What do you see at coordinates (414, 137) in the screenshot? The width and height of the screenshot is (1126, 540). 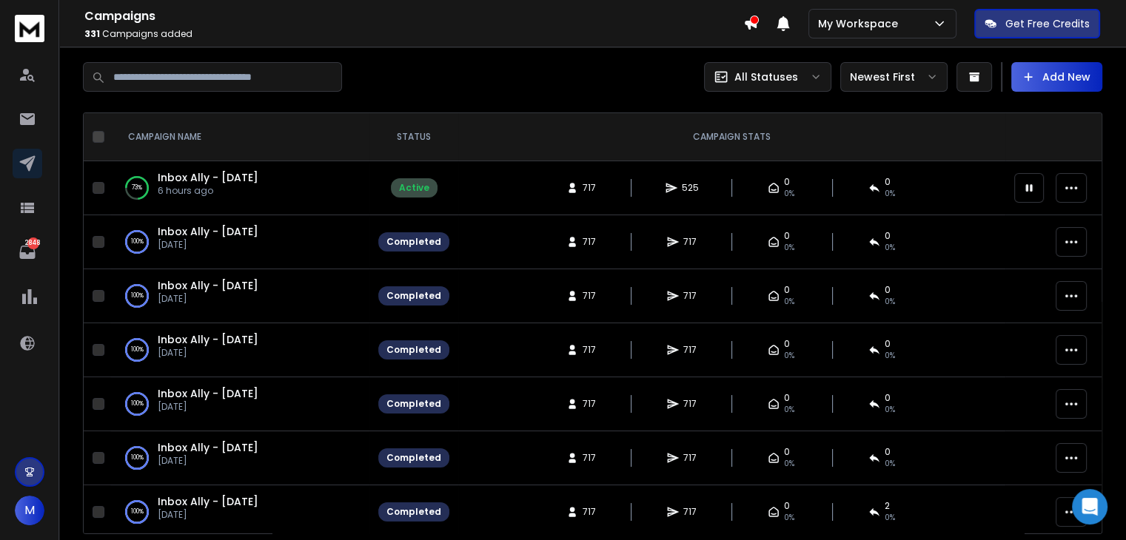 I see `th: STATUS` at bounding box center [414, 137].